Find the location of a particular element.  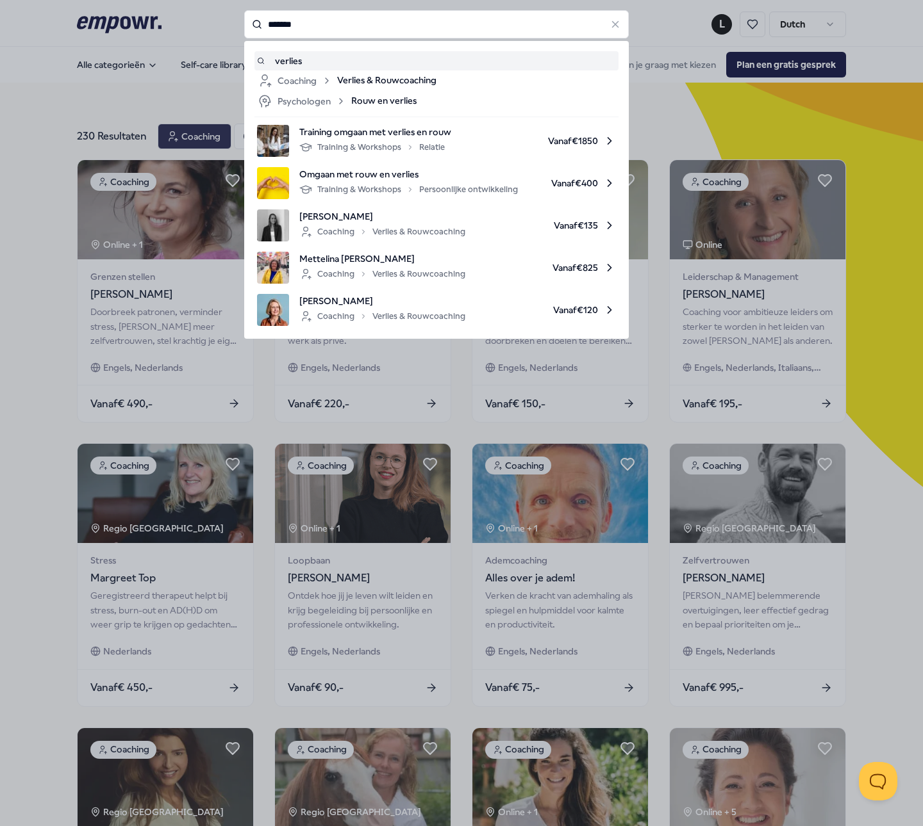

a: CoachingVerlies & Rouwcoaching is located at coordinates (436, 81).